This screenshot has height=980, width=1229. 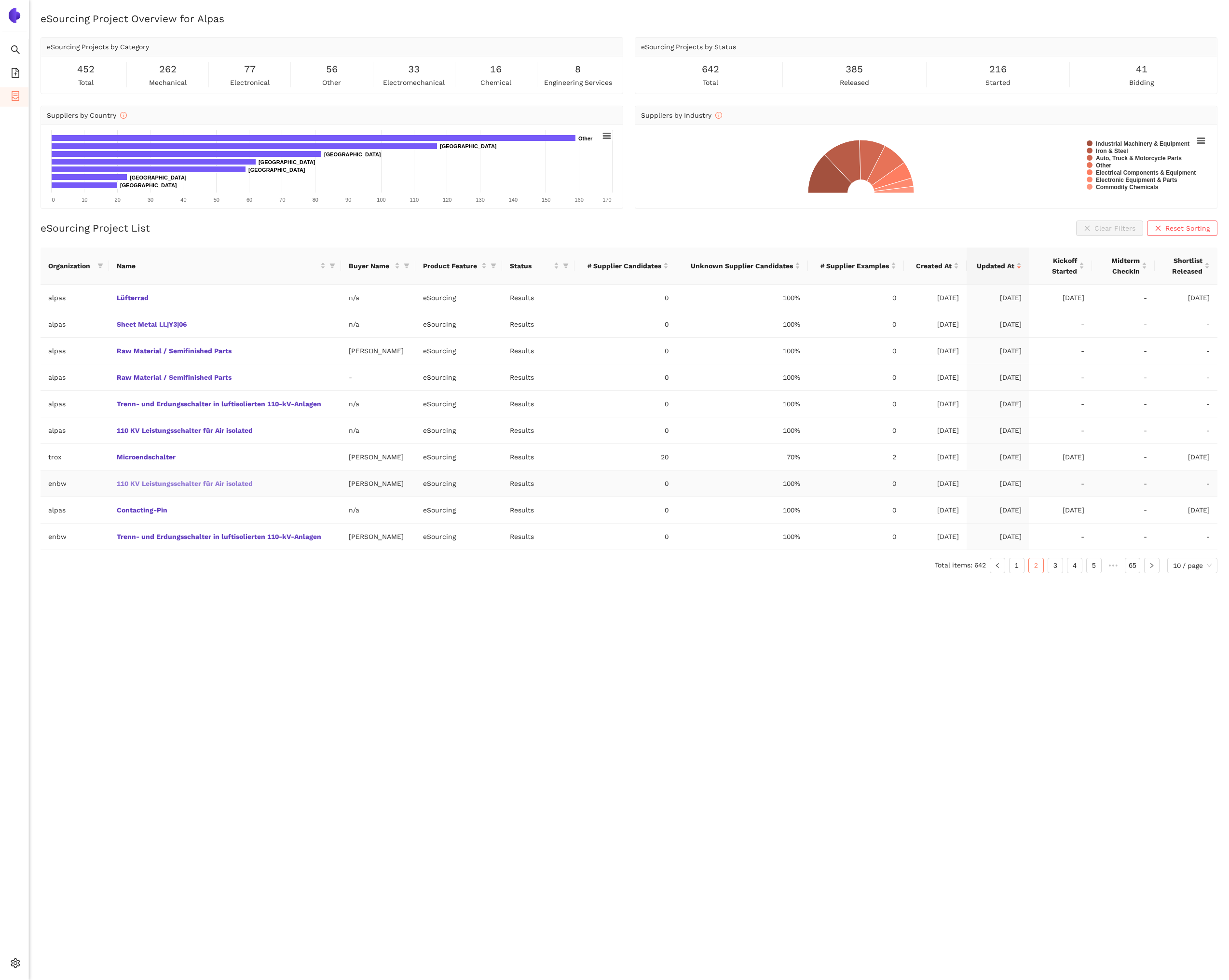 I want to click on span: 216, so click(x=998, y=69).